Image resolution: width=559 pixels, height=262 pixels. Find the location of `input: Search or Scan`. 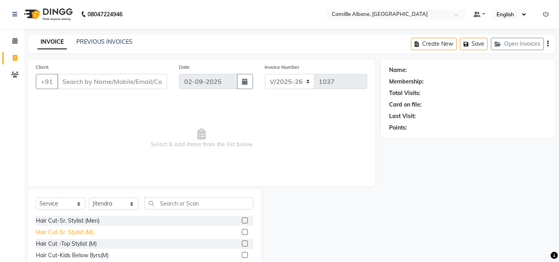

input: Search or Scan is located at coordinates (199, 203).